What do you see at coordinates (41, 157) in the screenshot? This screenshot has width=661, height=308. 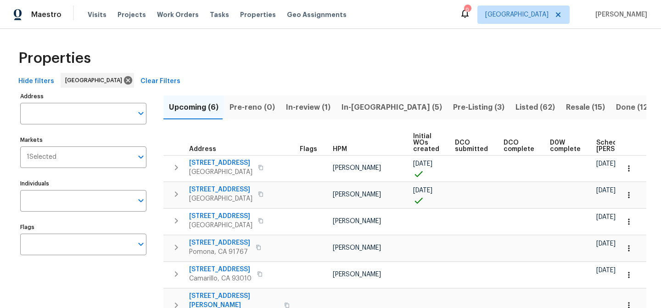 I see `span: 1 Selected` at bounding box center [41, 157].